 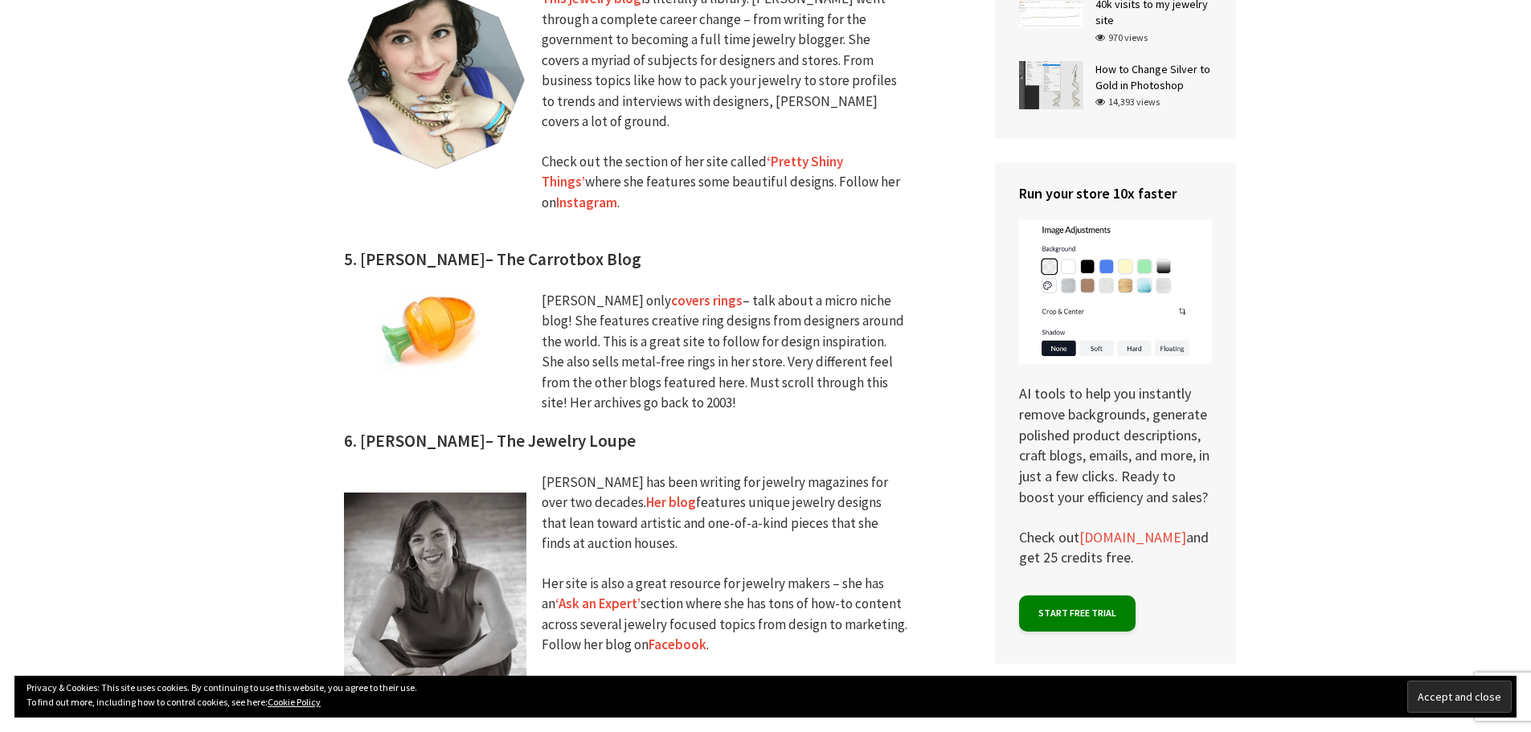 What do you see at coordinates (1116, 547) in the screenshot?
I see `p: Check out and get 25 credits free.` at bounding box center [1116, 547].